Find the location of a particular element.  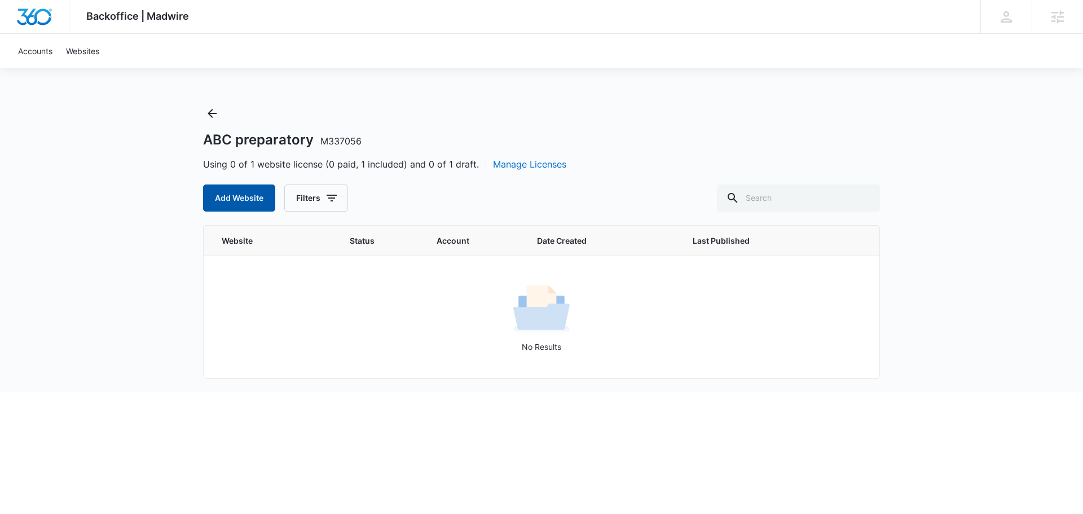

span: Last Published is located at coordinates (755, 240).